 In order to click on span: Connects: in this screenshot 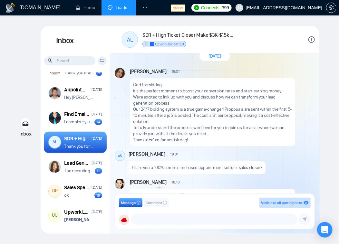, I will do `click(210, 8)`.